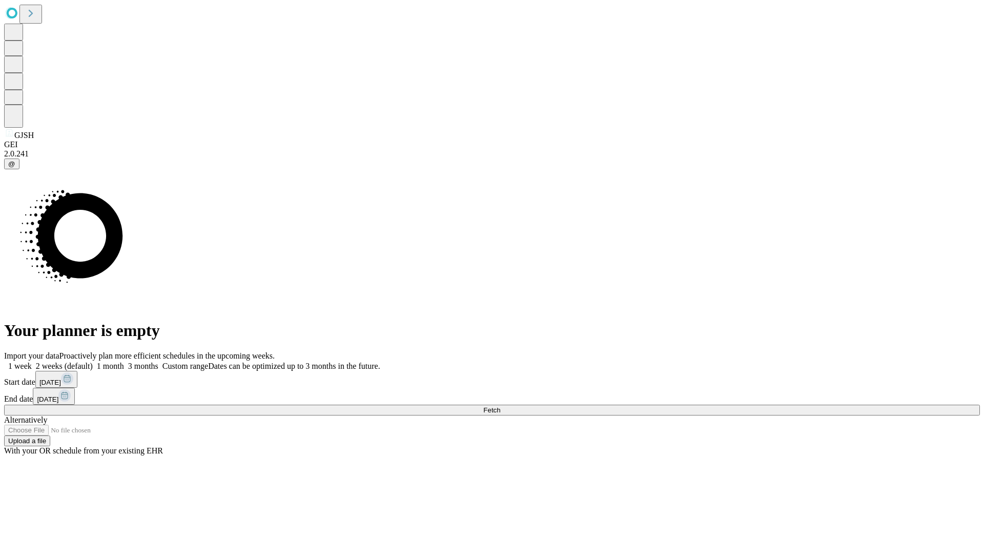 The height and width of the screenshot is (554, 984). I want to click on h1: Your planner is empty, so click(492, 330).